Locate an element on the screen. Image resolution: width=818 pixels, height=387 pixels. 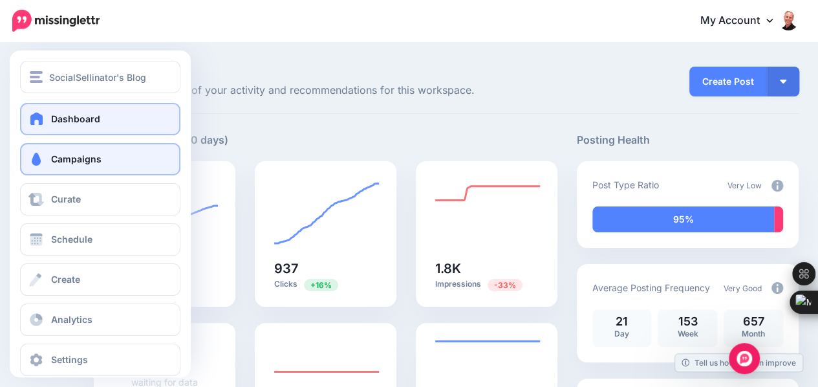
button: SocialSellinator's Blog is located at coordinates (100, 77).